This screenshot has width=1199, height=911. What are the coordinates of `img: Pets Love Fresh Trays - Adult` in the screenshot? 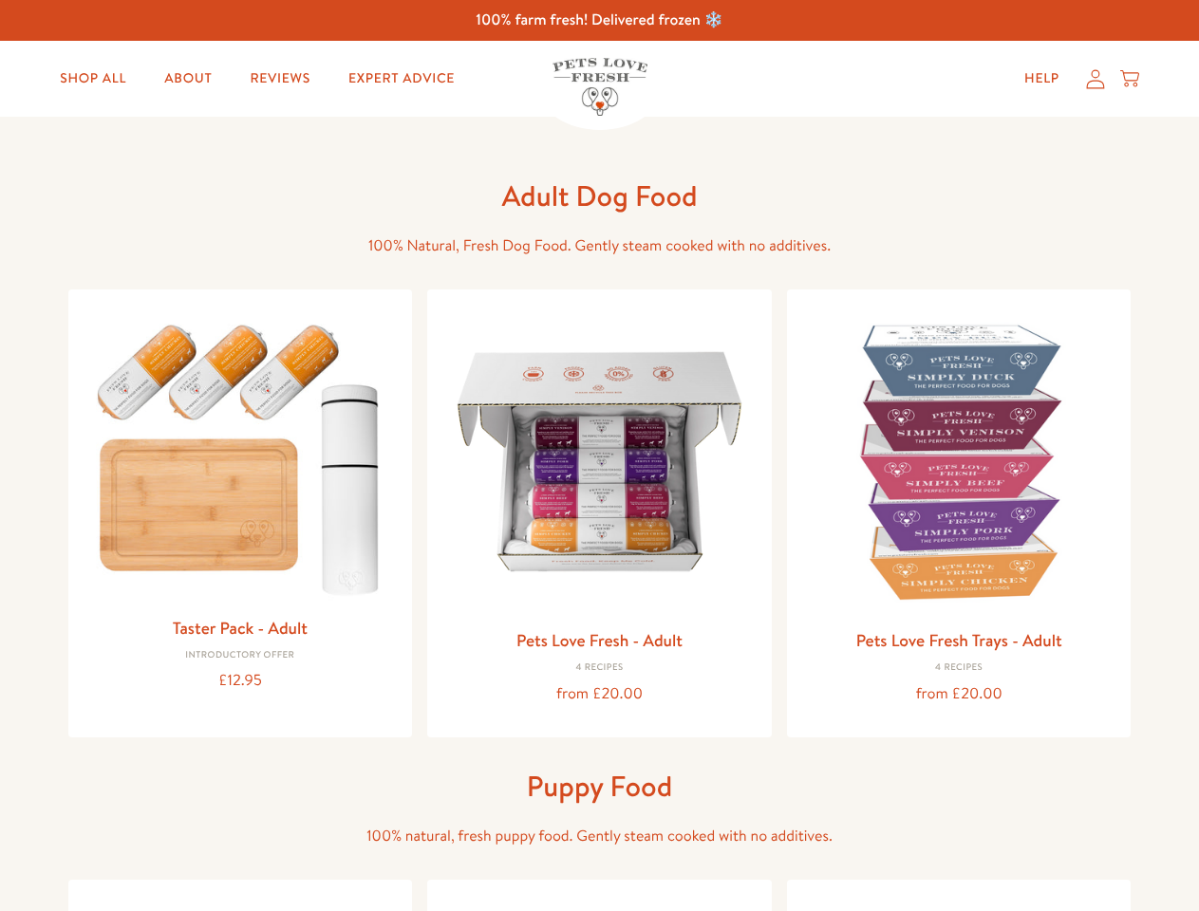 It's located at (959, 461).